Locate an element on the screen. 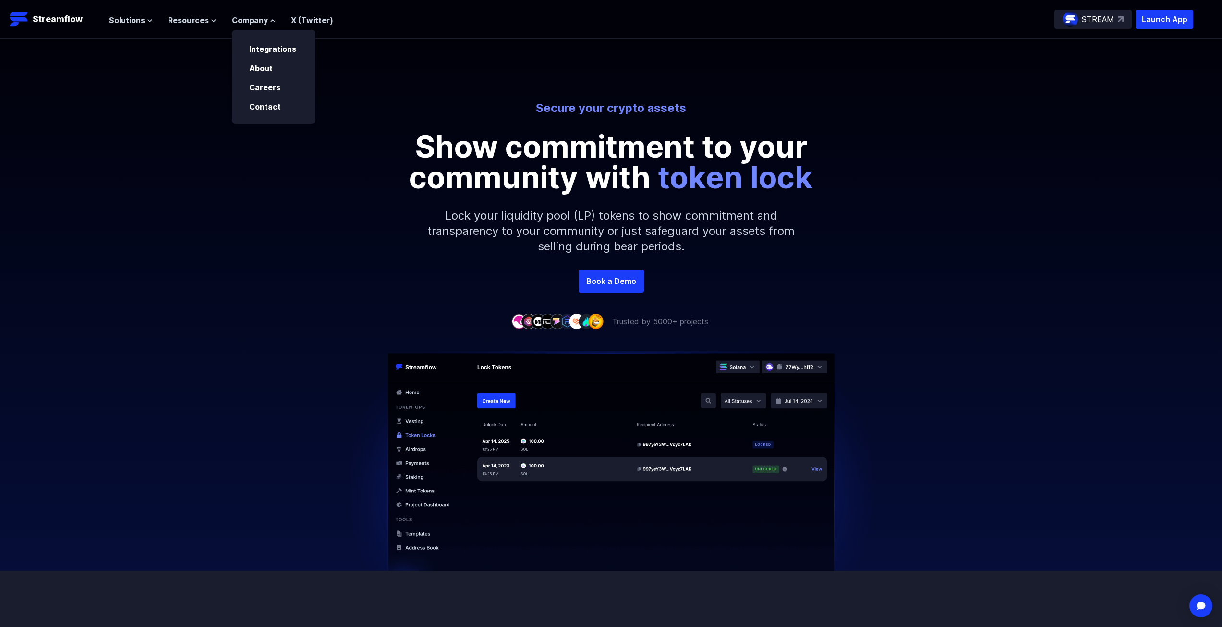 The width and height of the screenshot is (1222, 627). span: Company is located at coordinates (250, 20).